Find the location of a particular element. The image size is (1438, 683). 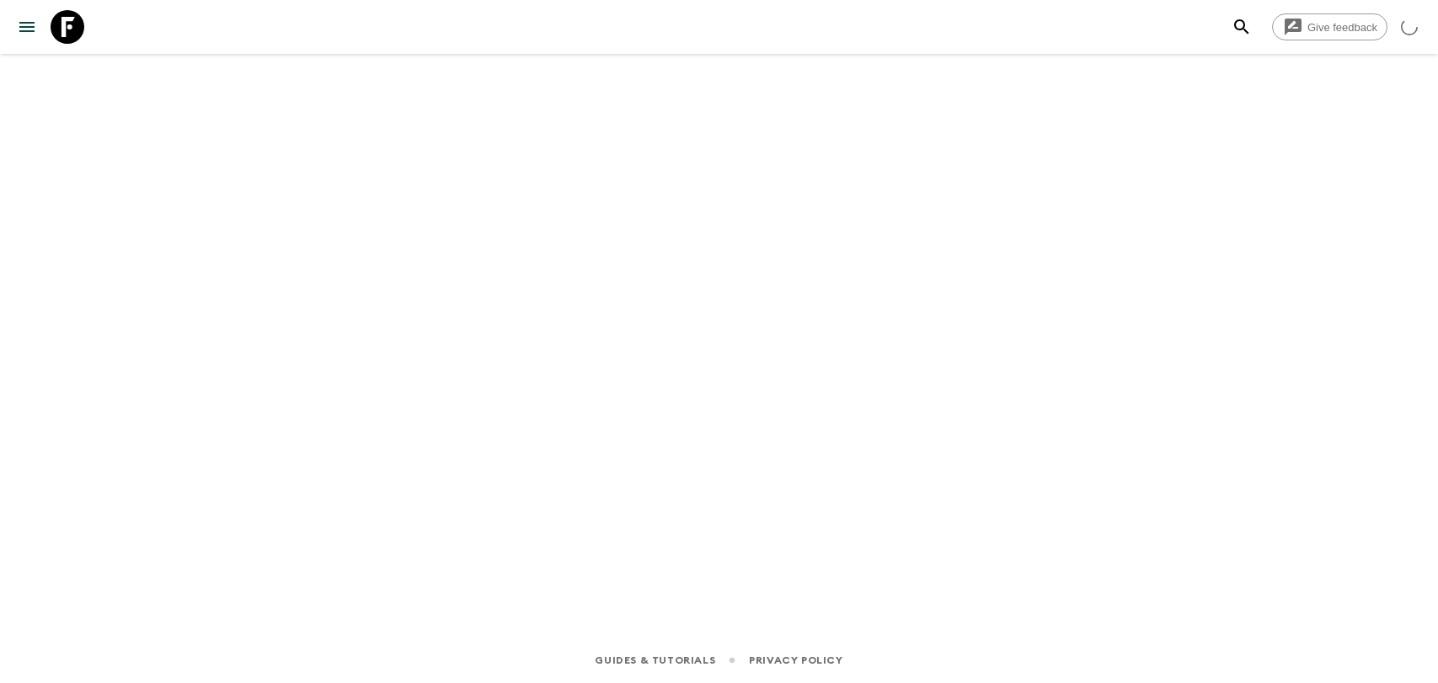

button: search adventures is located at coordinates (1242, 27).